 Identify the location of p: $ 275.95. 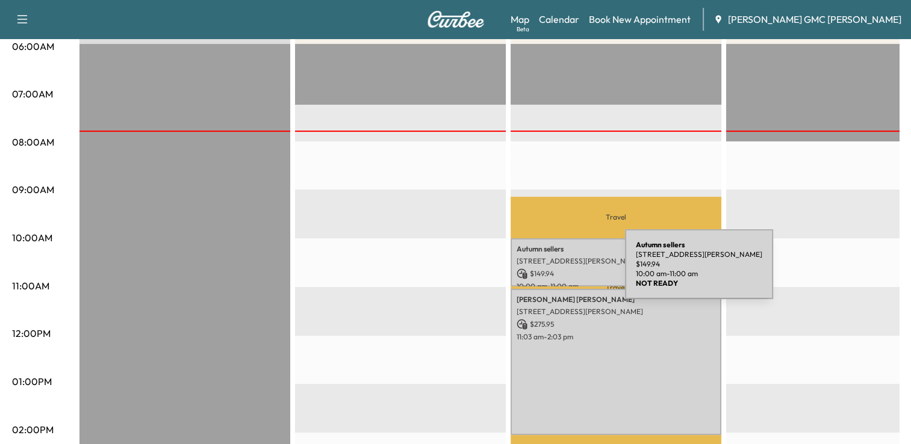
(616, 325).